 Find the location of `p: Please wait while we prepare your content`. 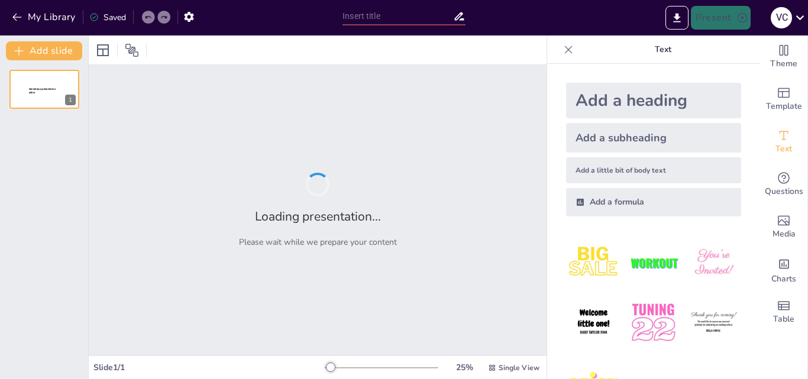

p: Please wait while we prepare your content is located at coordinates (317, 242).